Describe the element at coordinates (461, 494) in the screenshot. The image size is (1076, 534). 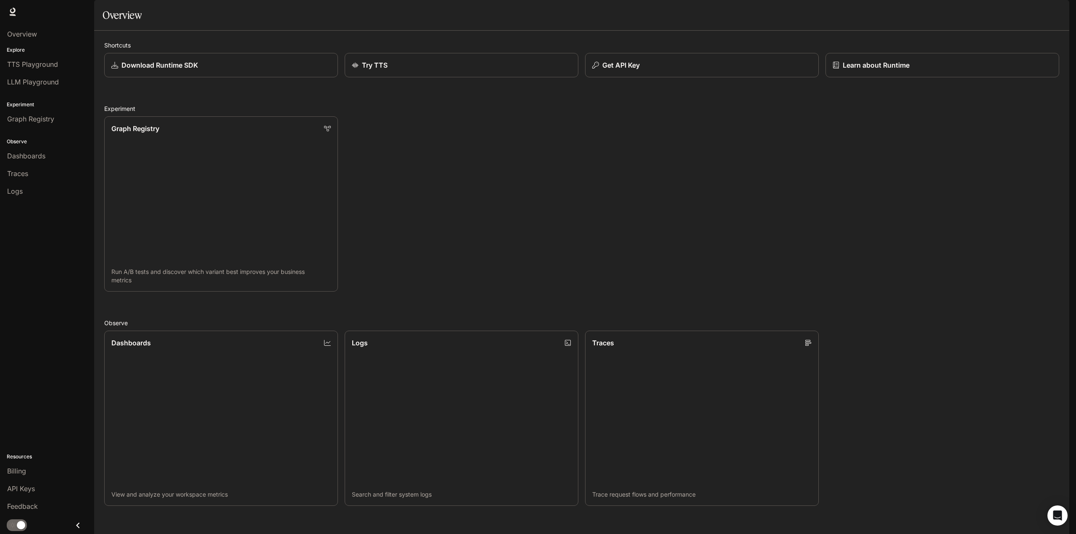
I see `p: Search and filter system logs` at that location.